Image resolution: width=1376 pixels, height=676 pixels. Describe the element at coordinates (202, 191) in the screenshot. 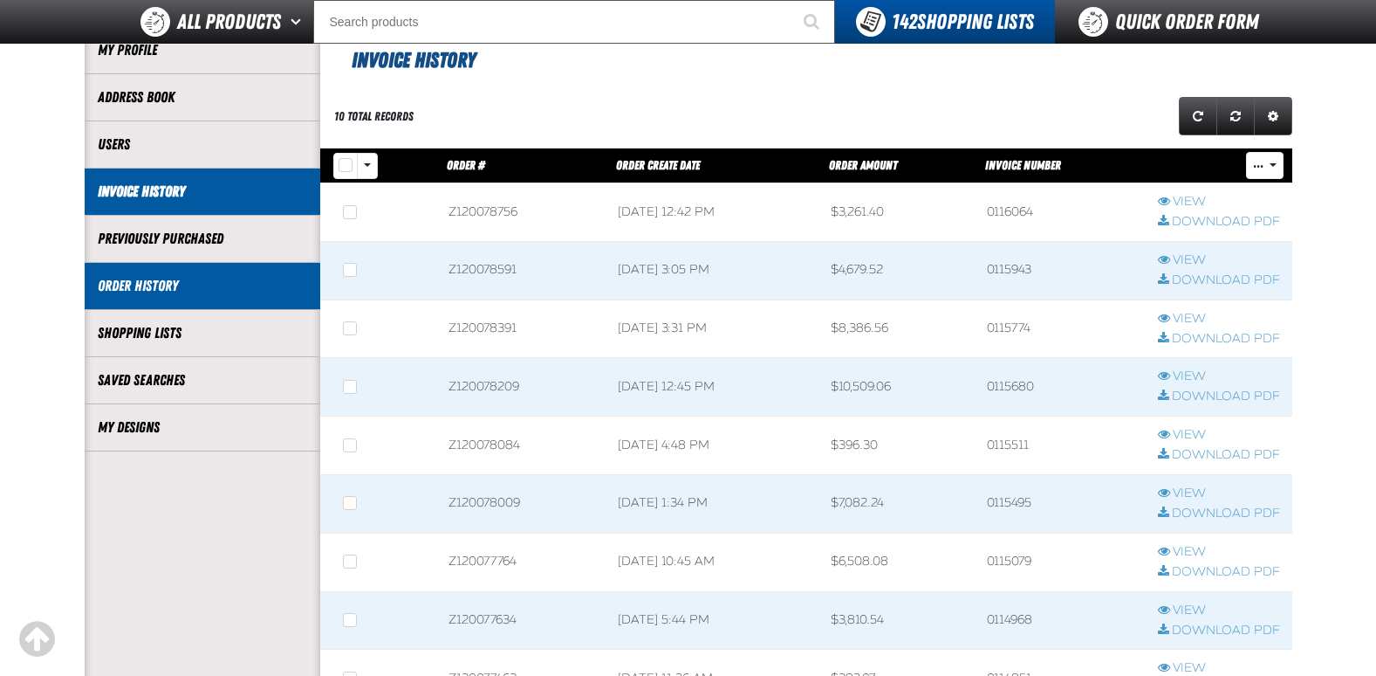

I see `a: Invoice History` at that location.